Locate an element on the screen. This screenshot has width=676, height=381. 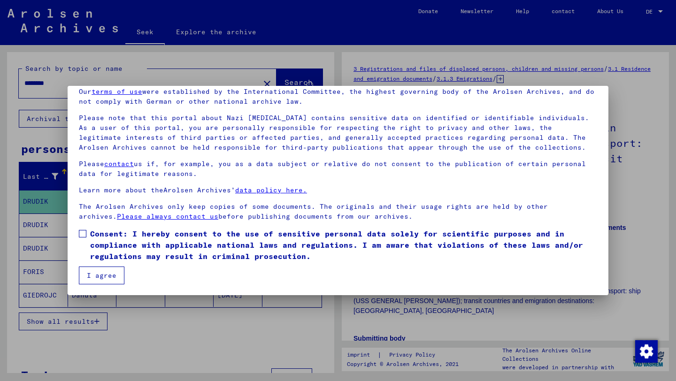
button: I agree is located at coordinates (101, 275).